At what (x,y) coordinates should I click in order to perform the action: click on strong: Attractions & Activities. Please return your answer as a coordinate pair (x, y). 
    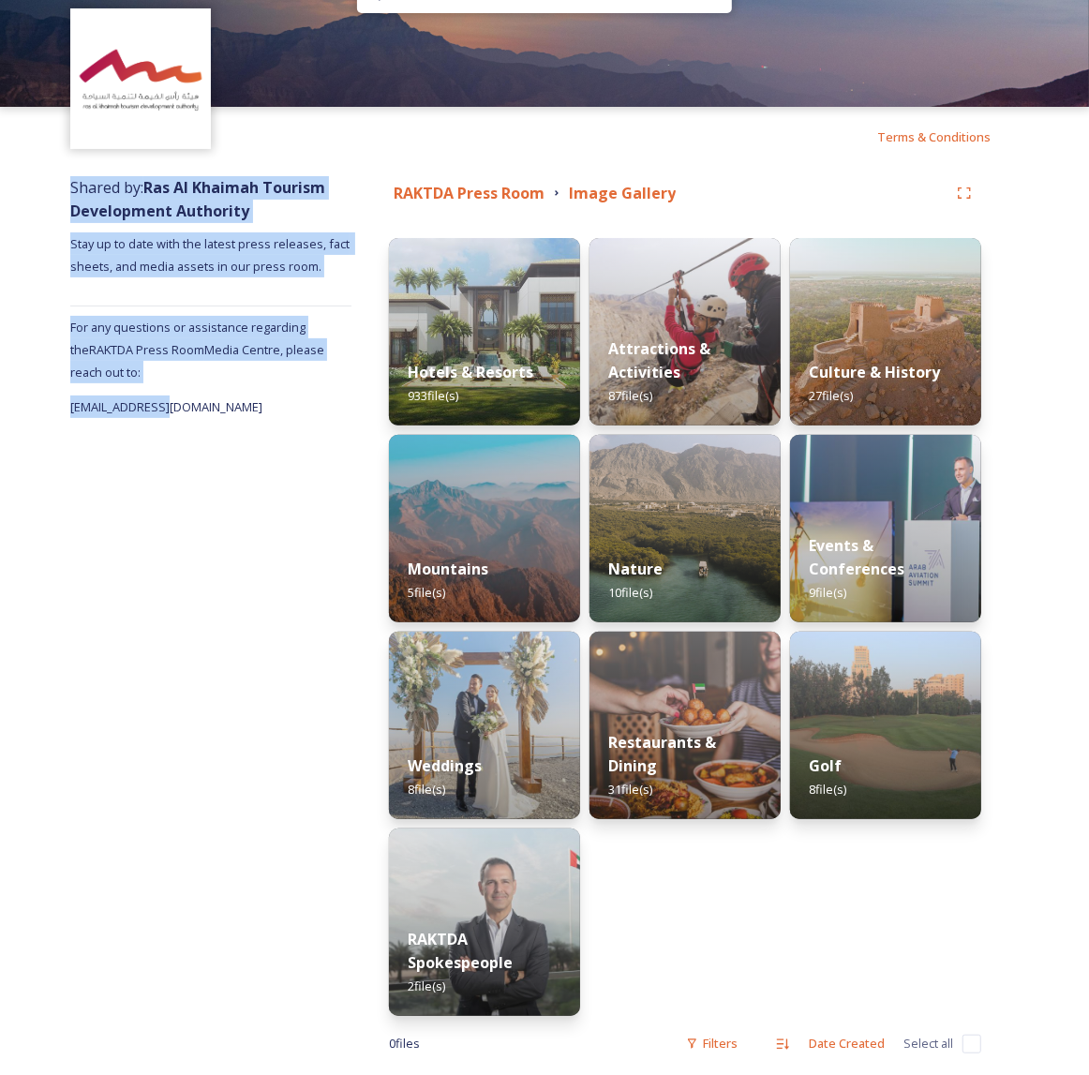
    Looking at the image, I should click on (659, 360).